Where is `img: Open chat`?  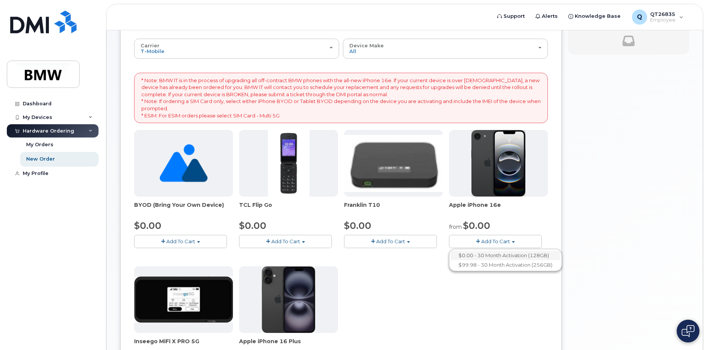
img: Open chat is located at coordinates (688, 331).